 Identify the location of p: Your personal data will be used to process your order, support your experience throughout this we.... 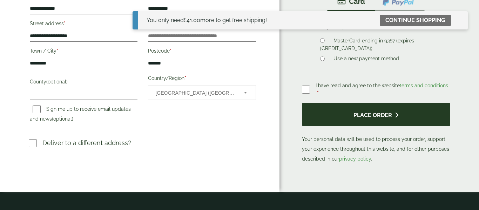
(376, 133).